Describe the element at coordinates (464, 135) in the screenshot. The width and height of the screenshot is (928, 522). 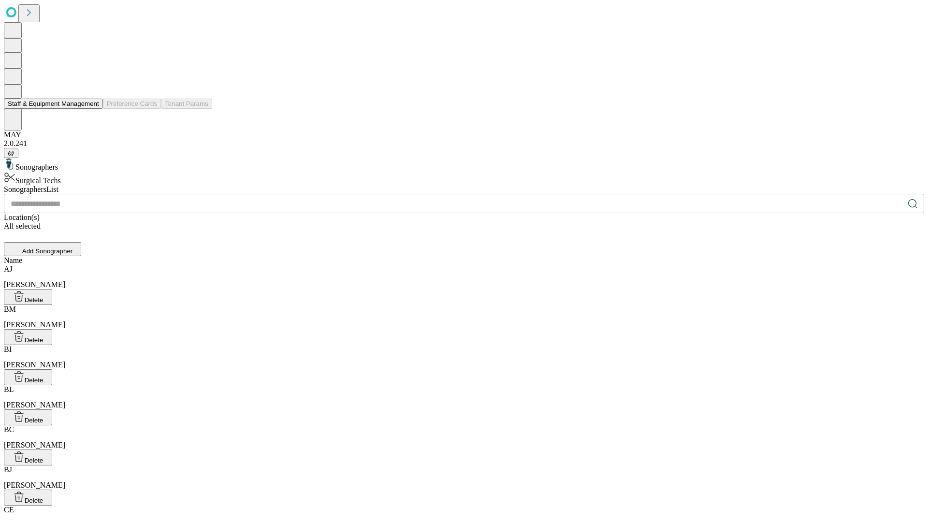
I see `div: MAY` at that location.